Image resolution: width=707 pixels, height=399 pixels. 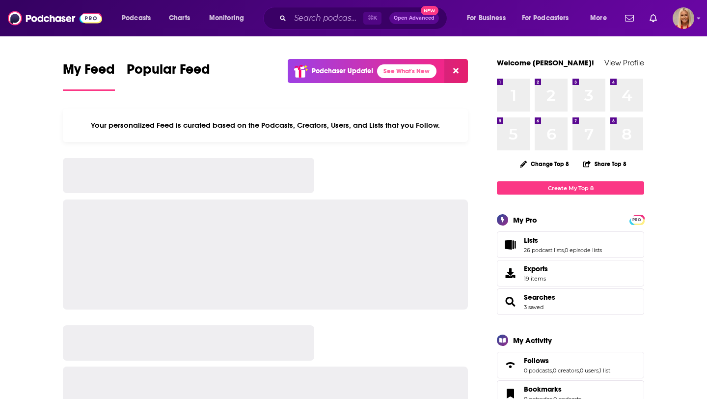 I want to click on a: 0 users, so click(x=589, y=370).